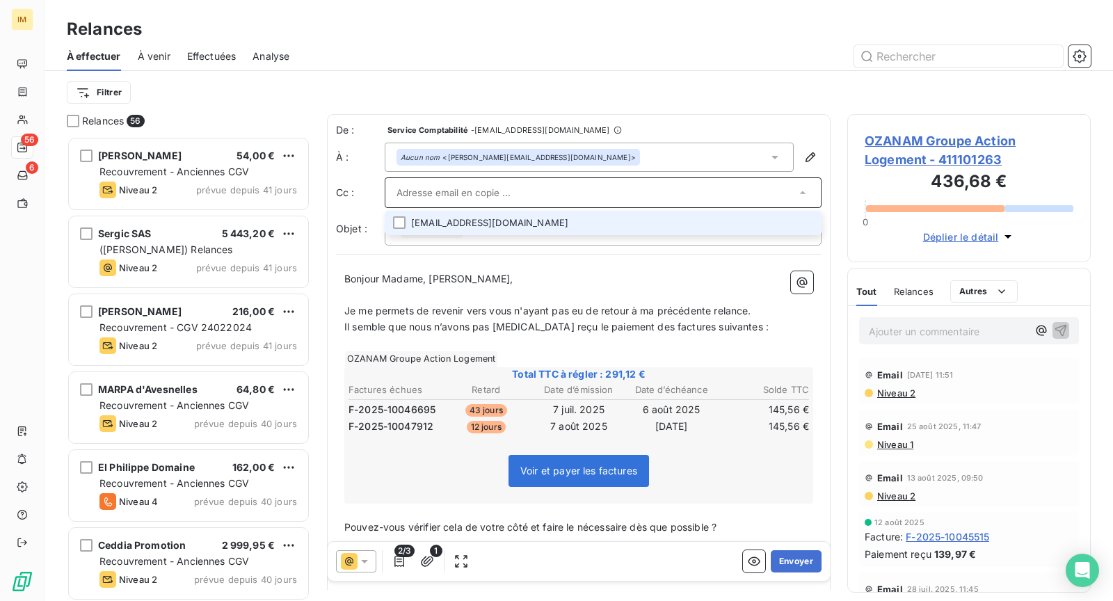 Image resolution: width=1113 pixels, height=601 pixels. I want to click on span: 139,97 €, so click(955, 554).